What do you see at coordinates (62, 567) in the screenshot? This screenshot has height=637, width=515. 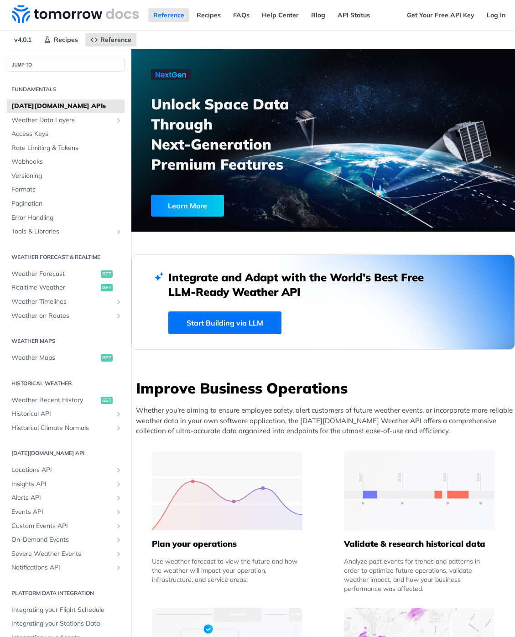 I see `span: Notifications API` at bounding box center [62, 567].